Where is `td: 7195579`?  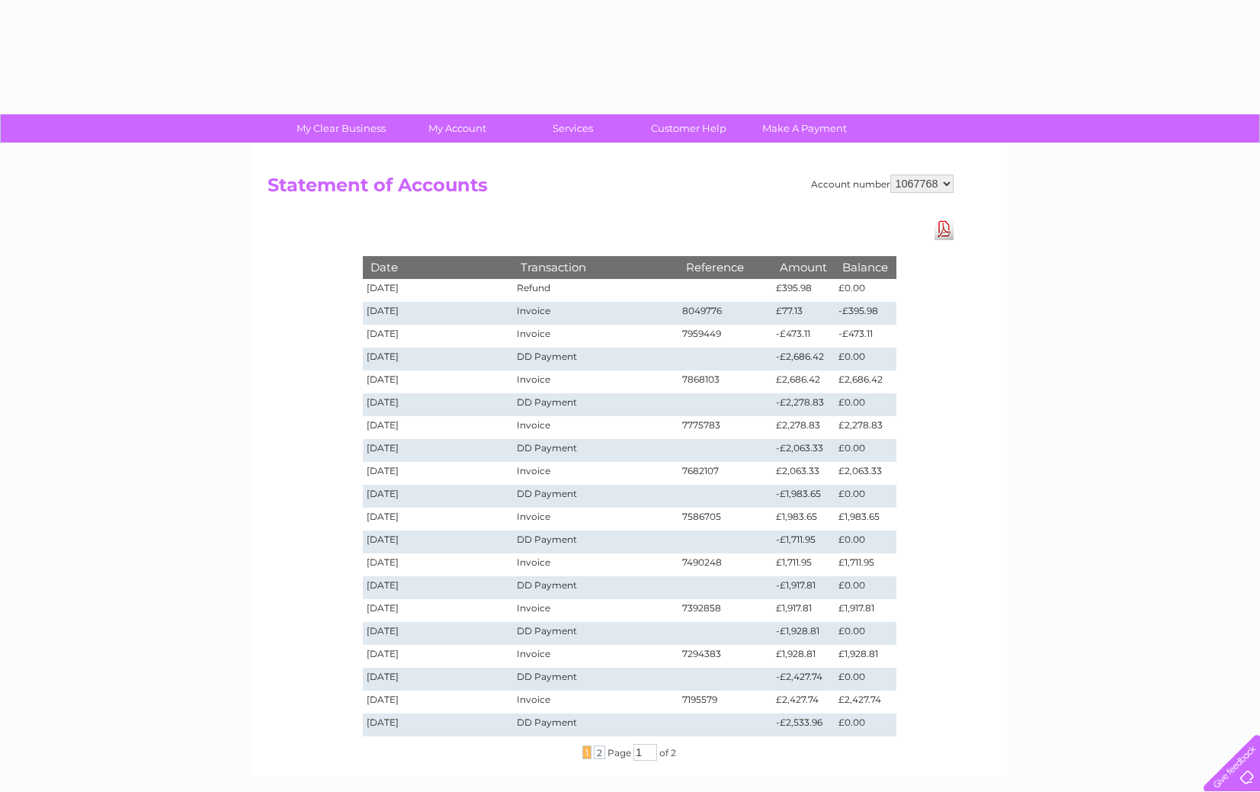
td: 7195579 is located at coordinates (726, 702).